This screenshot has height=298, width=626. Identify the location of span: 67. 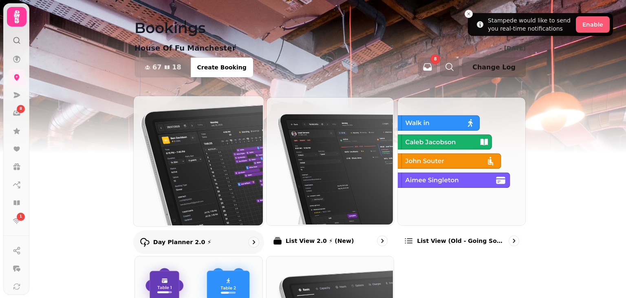
(157, 67).